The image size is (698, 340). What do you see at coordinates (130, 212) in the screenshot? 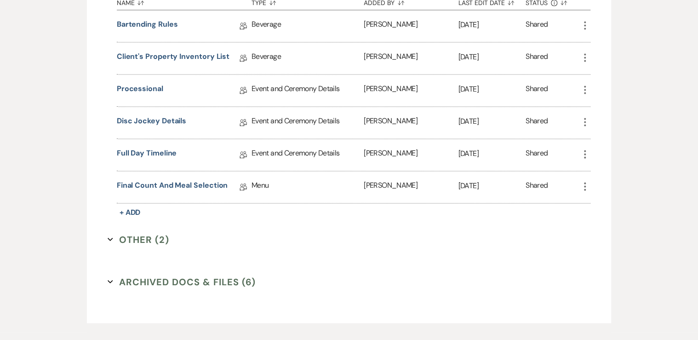
I see `button: + Add` at bounding box center [130, 212].